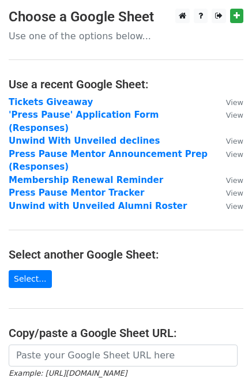 Image resolution: width=252 pixels, height=389 pixels. Describe the element at coordinates (84, 121) in the screenshot. I see `a: 'Press Pause' Application Form (Responses)` at that location.